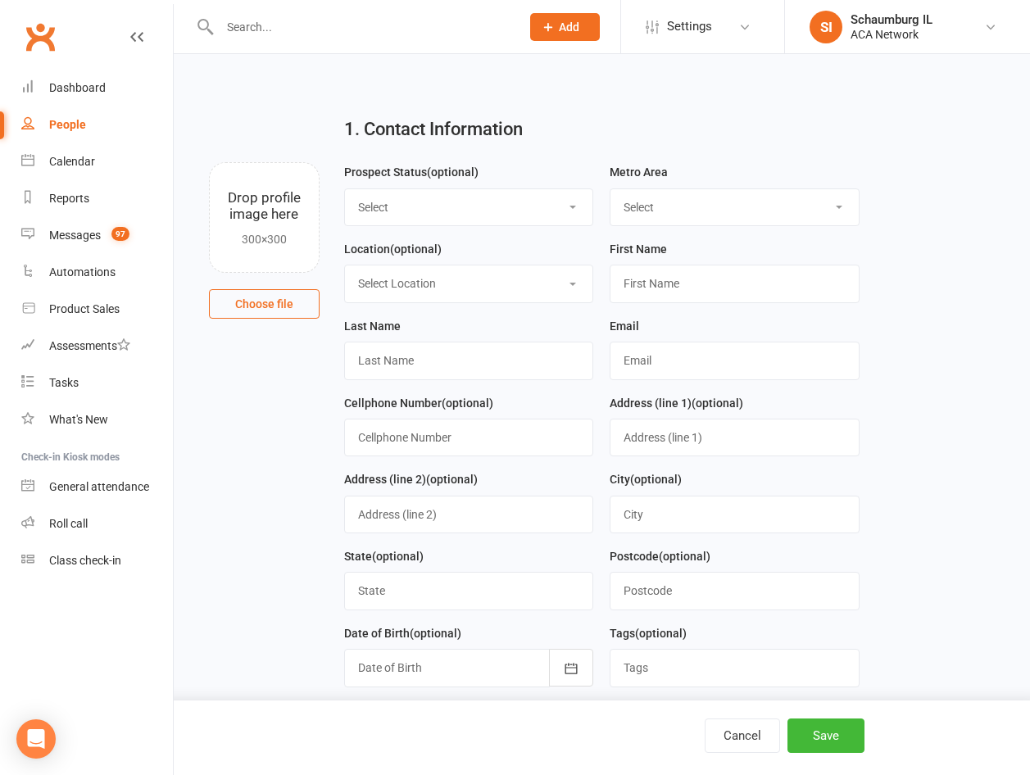 Image resolution: width=1030 pixels, height=775 pixels. Describe the element at coordinates (383, 556) in the screenshot. I see `label: State` at that location.